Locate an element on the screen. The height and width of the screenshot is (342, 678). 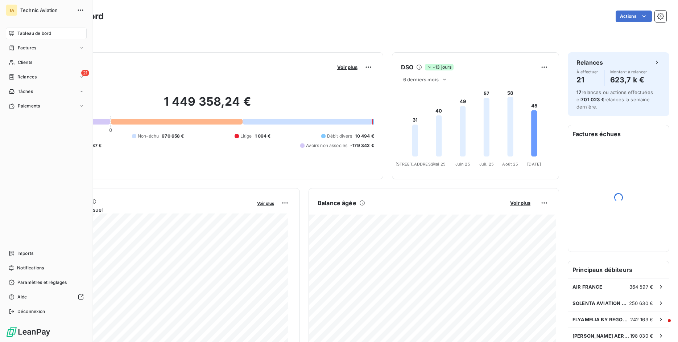
span: Tâches is located at coordinates (25, 91).